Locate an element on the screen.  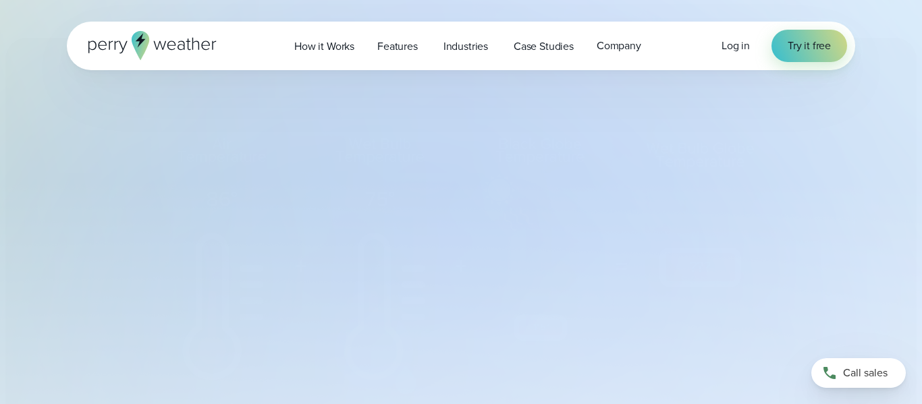
span: Case Studies is located at coordinates (544, 47).